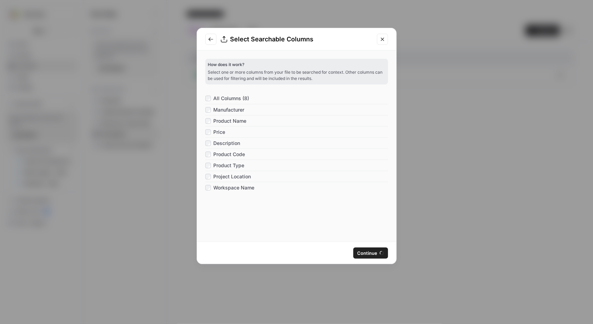  Describe the element at coordinates (383, 39) in the screenshot. I see `button: Close modal` at that location.